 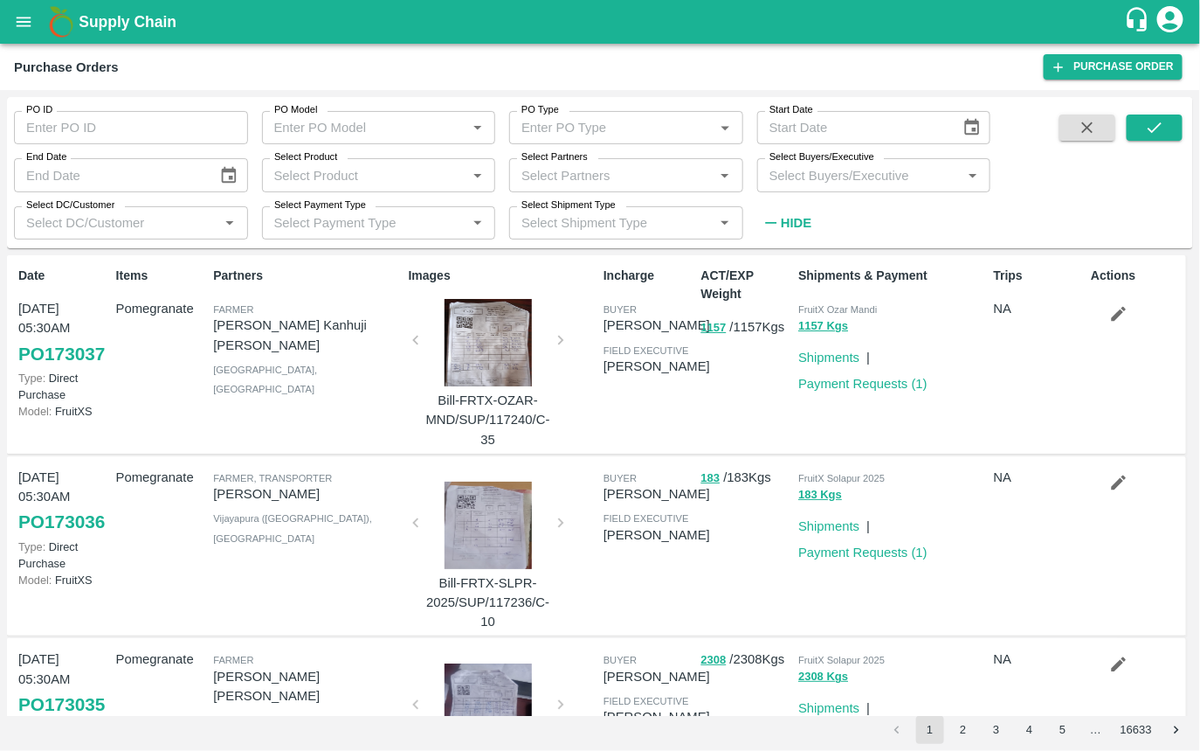 I want to click on span: Farmer, Transporter, so click(x=273, y=478).